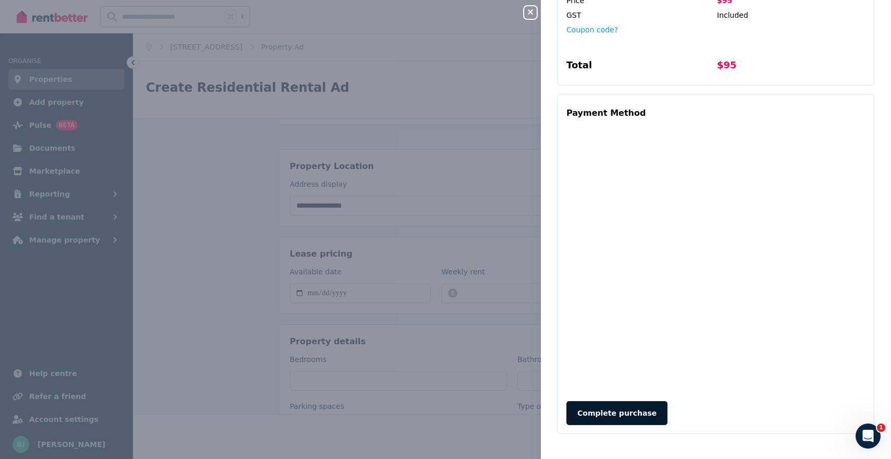  I want to click on div: GST, so click(641, 15).